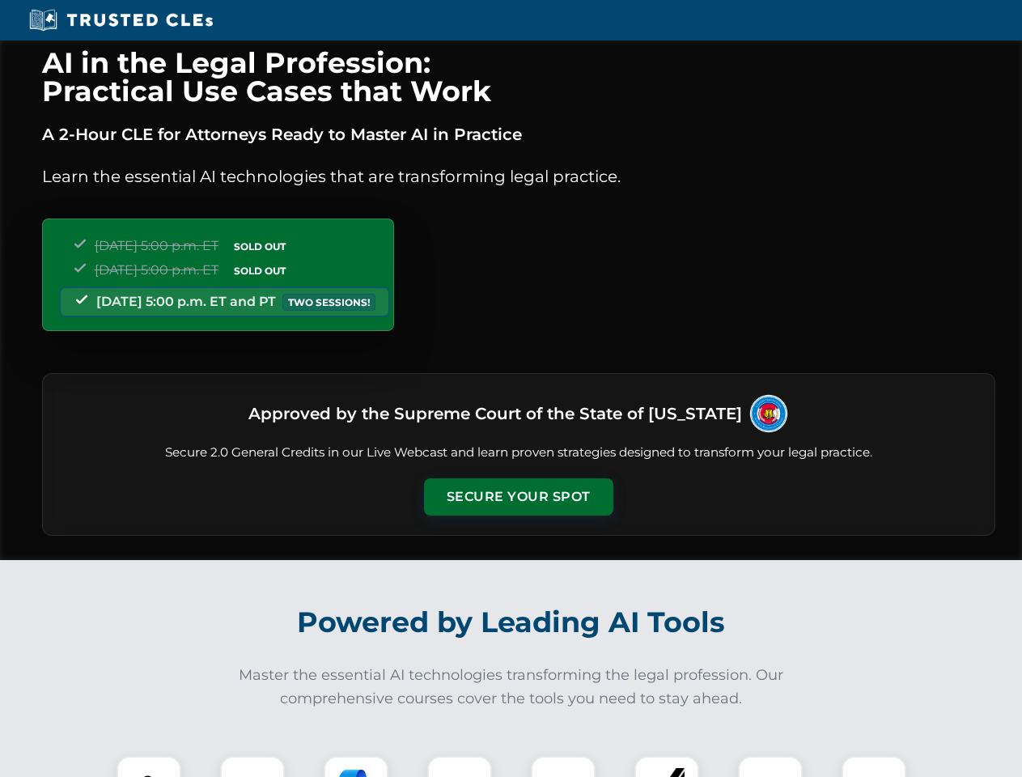 The height and width of the screenshot is (777, 1022). What do you see at coordinates (519, 77) in the screenshot?
I see `h1: AI in the Legal Profession: Practical Use Cases that Work` at bounding box center [519, 77].